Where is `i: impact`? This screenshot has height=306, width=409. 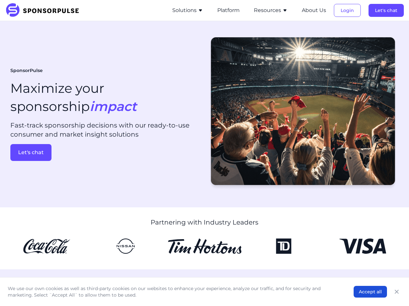 i: impact is located at coordinates (113, 106).